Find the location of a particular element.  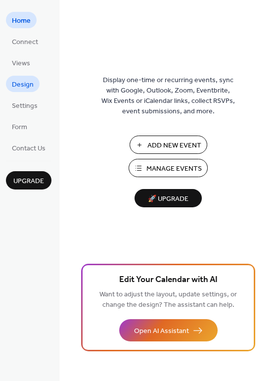

span: Home is located at coordinates (21, 21).